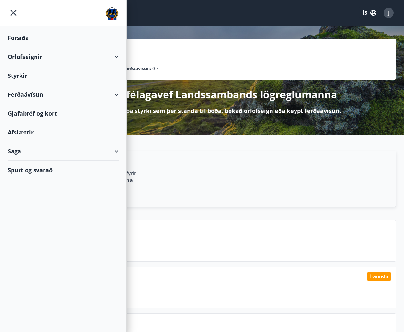  I want to click on div: Afslættir, so click(63, 132).